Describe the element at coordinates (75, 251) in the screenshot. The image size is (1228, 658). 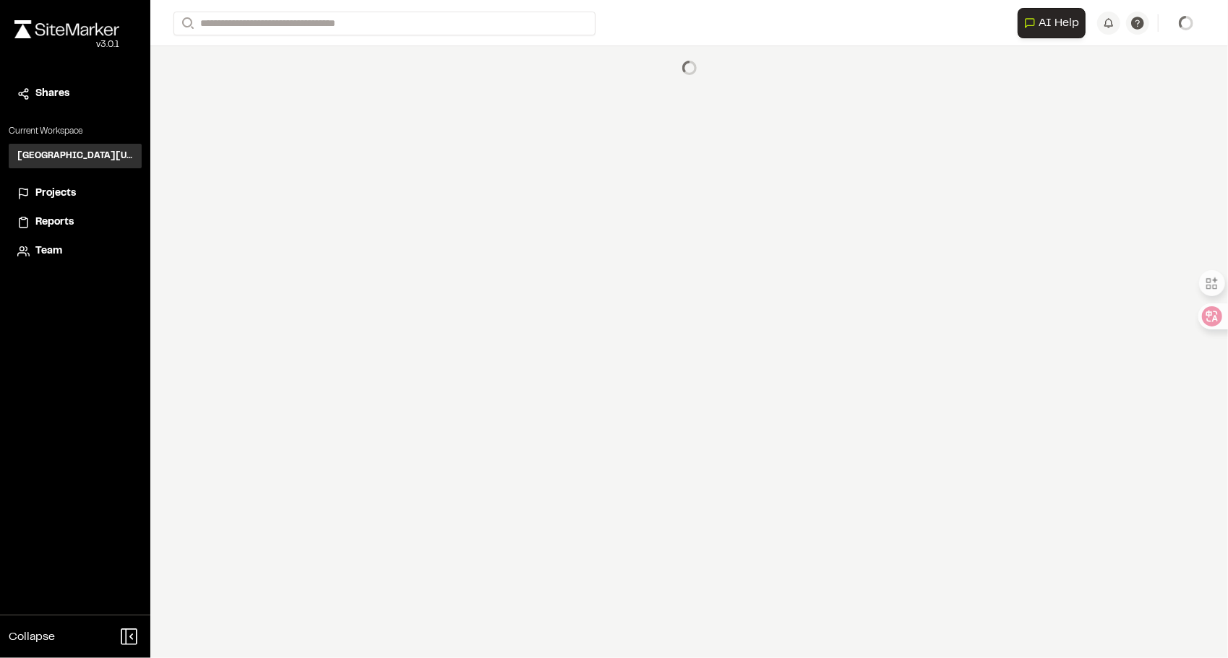
I see `a: Team` at that location.